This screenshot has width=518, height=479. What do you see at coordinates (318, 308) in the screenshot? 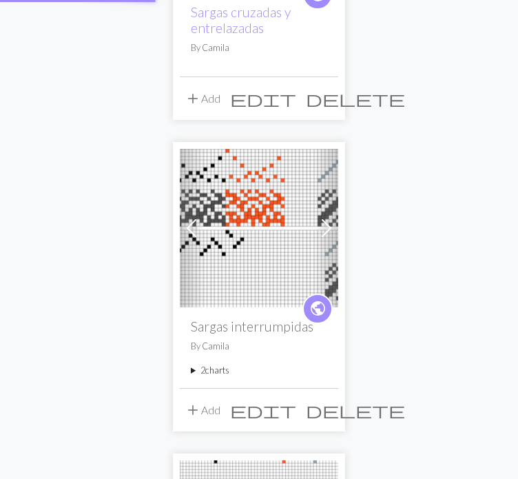
I see `span: public` at bounding box center [318, 308].